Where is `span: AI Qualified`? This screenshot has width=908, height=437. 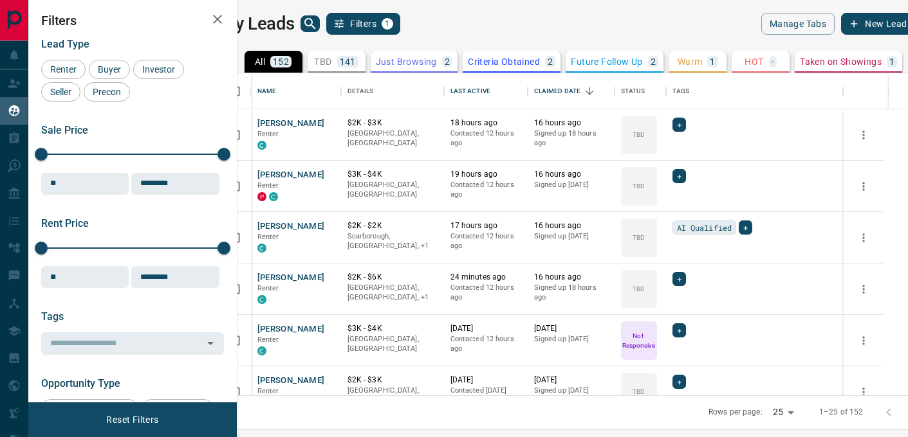
span: AI Qualified is located at coordinates (704, 228).